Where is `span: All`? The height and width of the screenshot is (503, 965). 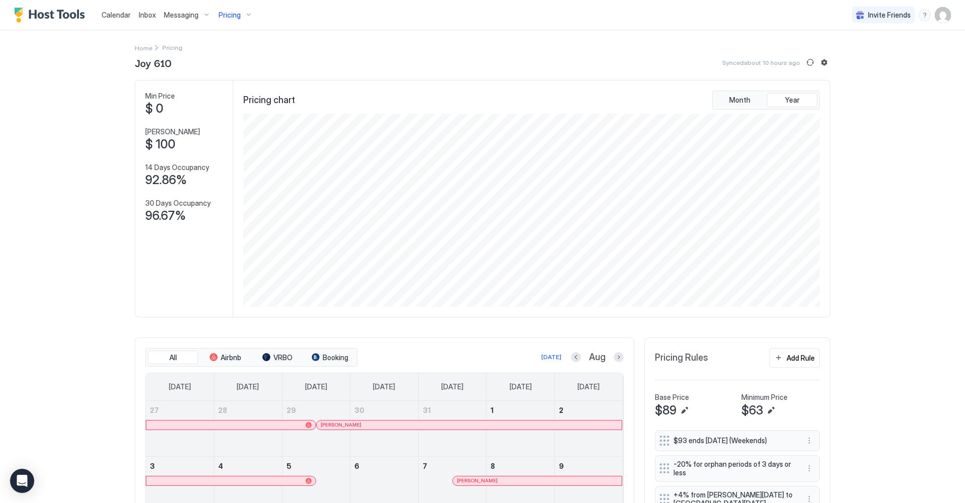 span: All is located at coordinates (173, 358).